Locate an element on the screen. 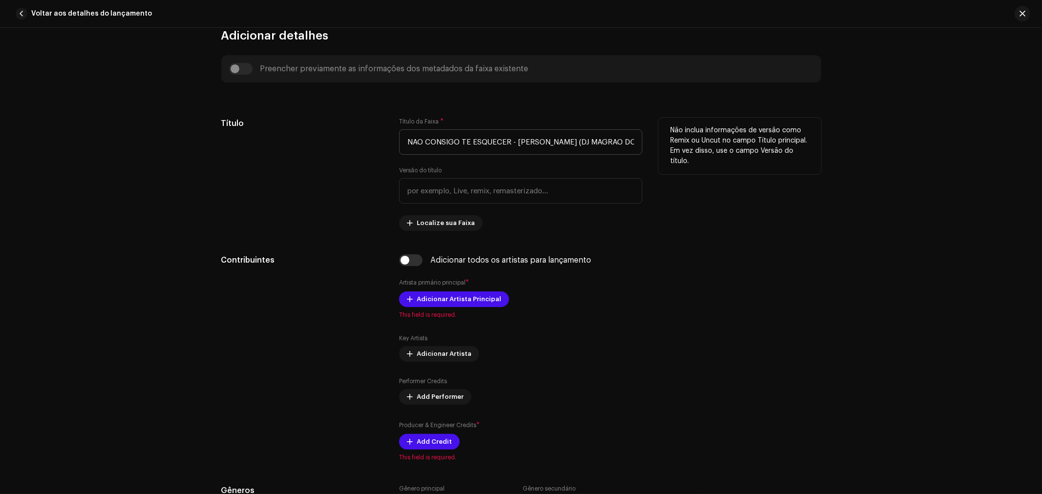  small: Artista primário principal is located at coordinates (432, 283).